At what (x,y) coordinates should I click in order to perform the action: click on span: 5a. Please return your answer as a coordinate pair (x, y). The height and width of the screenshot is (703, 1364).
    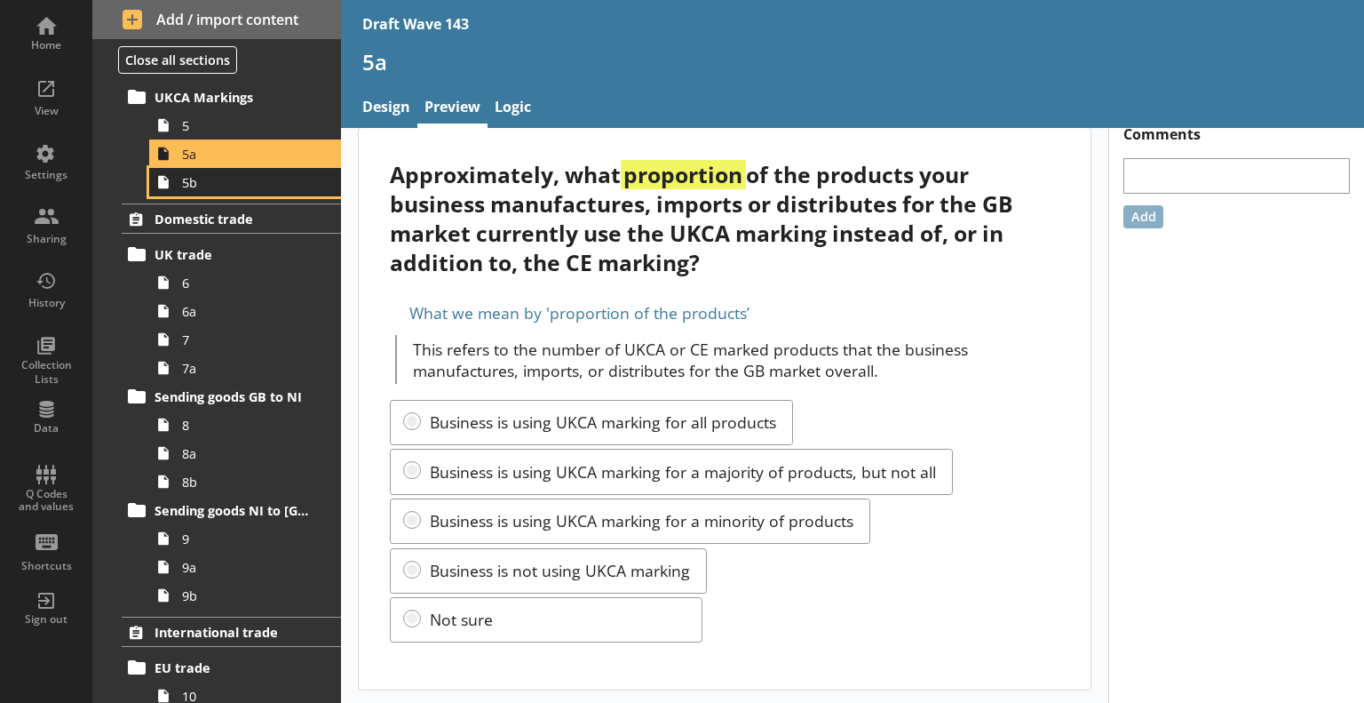
    Looking at the image, I should click on (249, 154).